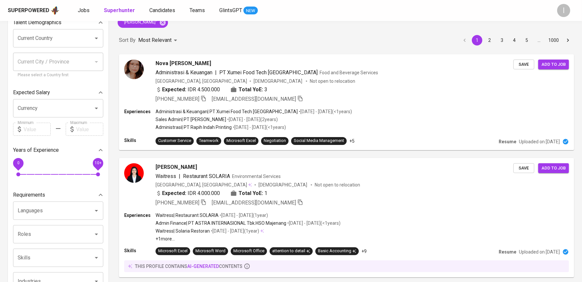  What do you see at coordinates (238, 10) in the screenshot?
I see `a: GlintsGPT NEW` at bounding box center [238, 10].